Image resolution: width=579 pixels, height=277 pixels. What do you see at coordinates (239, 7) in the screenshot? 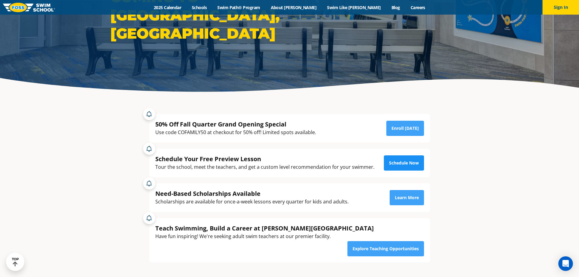
I see `a: Swim Path® Program` at bounding box center [239, 7].